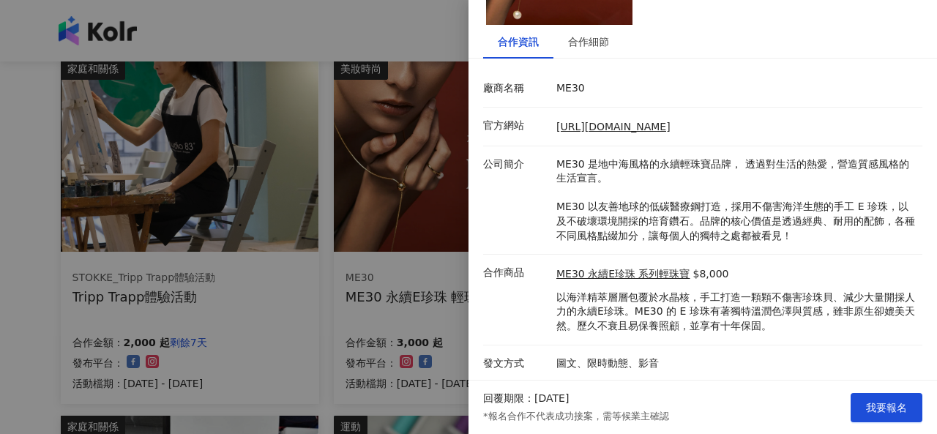  What do you see at coordinates (516, 165) in the screenshot?
I see `p: 公司簡介` at bounding box center [516, 165].